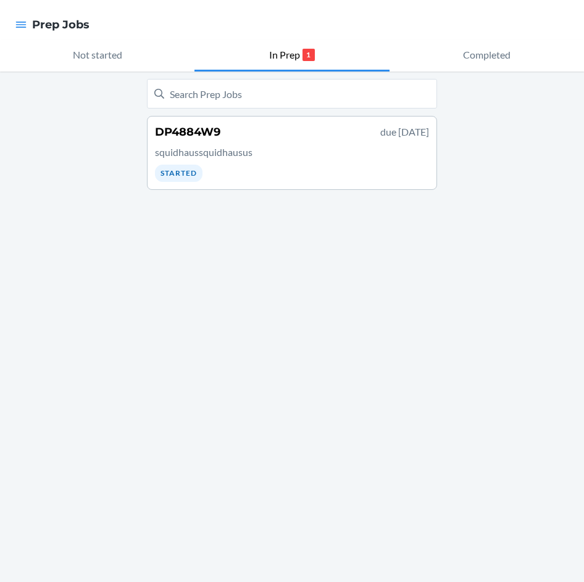 The image size is (584, 582). Describe the element at coordinates (178, 173) in the screenshot. I see `div: Started` at that location.